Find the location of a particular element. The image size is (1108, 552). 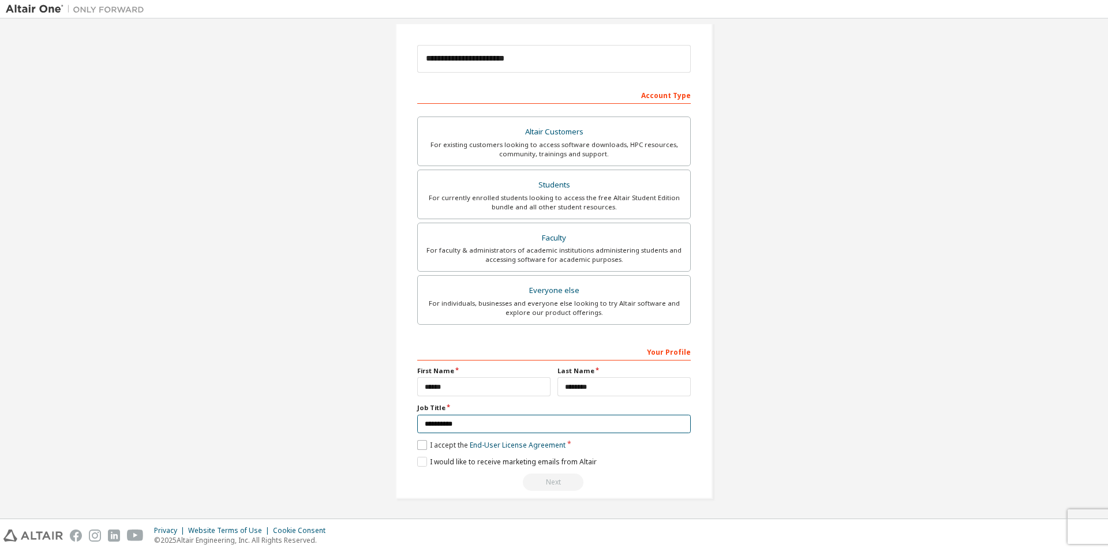

div: For faculty & administrators of academic institutions administering students and accessing softwa... is located at coordinates (554, 255).